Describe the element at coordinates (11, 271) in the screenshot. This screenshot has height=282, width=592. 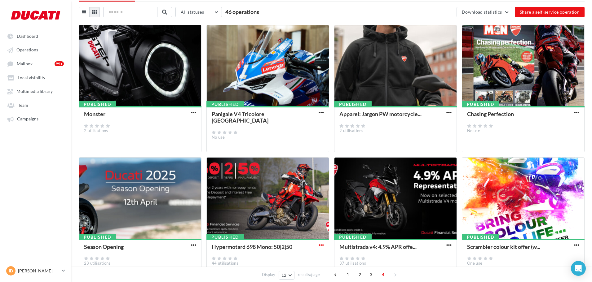
I see `span: ID` at that location.